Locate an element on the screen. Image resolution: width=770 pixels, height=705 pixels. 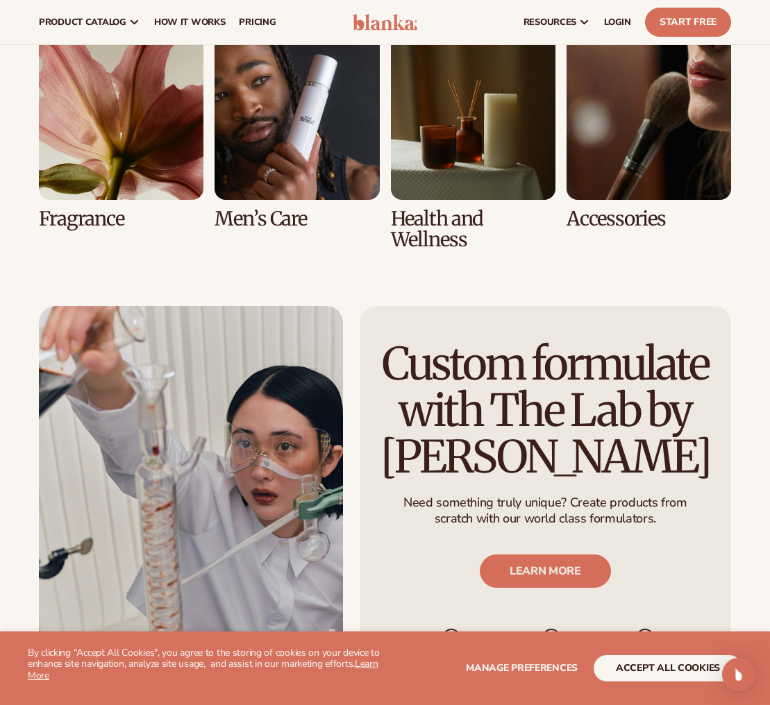
span: product catalog is located at coordinates (83, 22).